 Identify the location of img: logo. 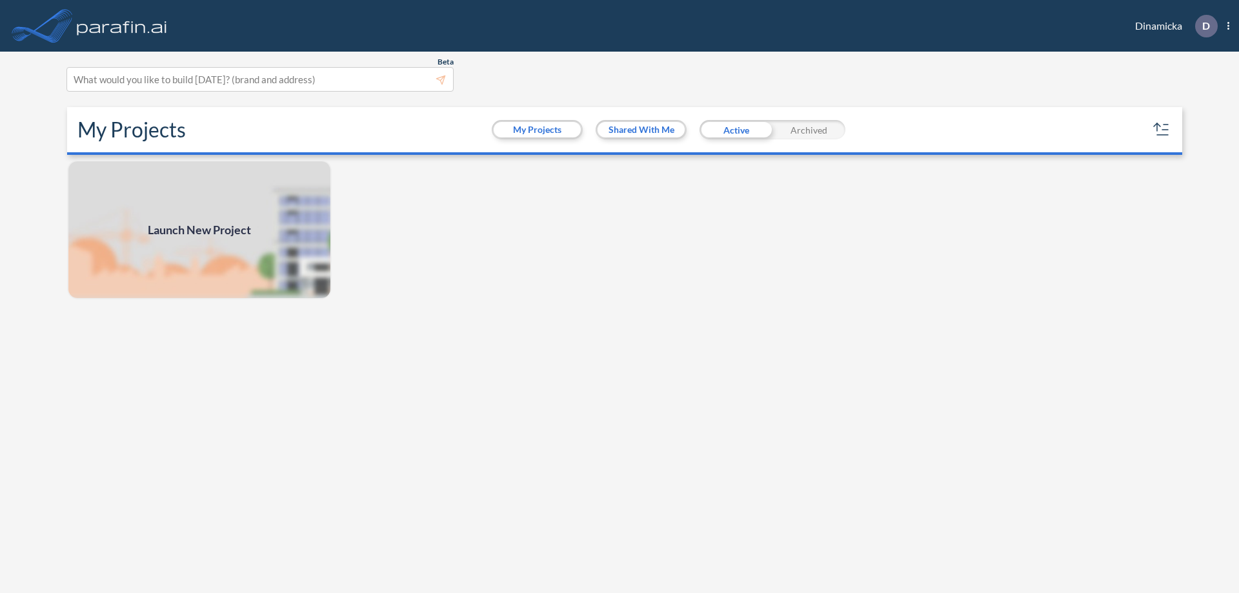
(122, 26).